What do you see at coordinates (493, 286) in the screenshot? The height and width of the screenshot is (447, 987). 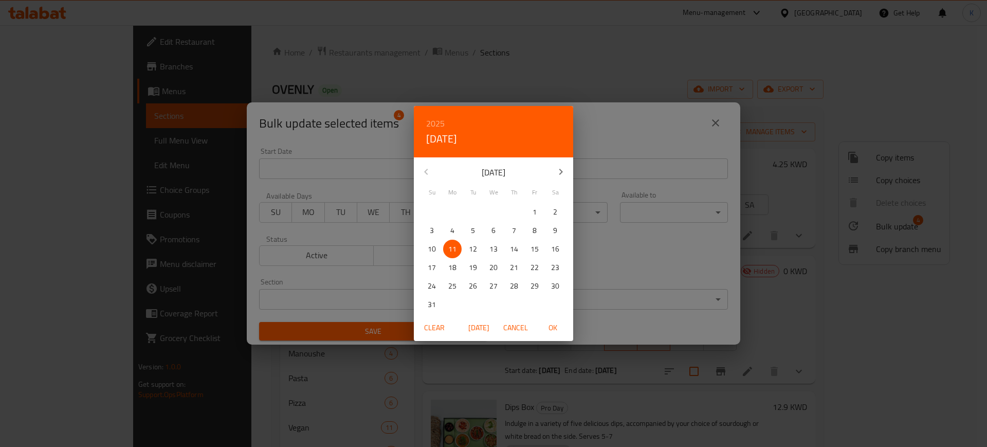 I see `p: 27` at bounding box center [493, 286].